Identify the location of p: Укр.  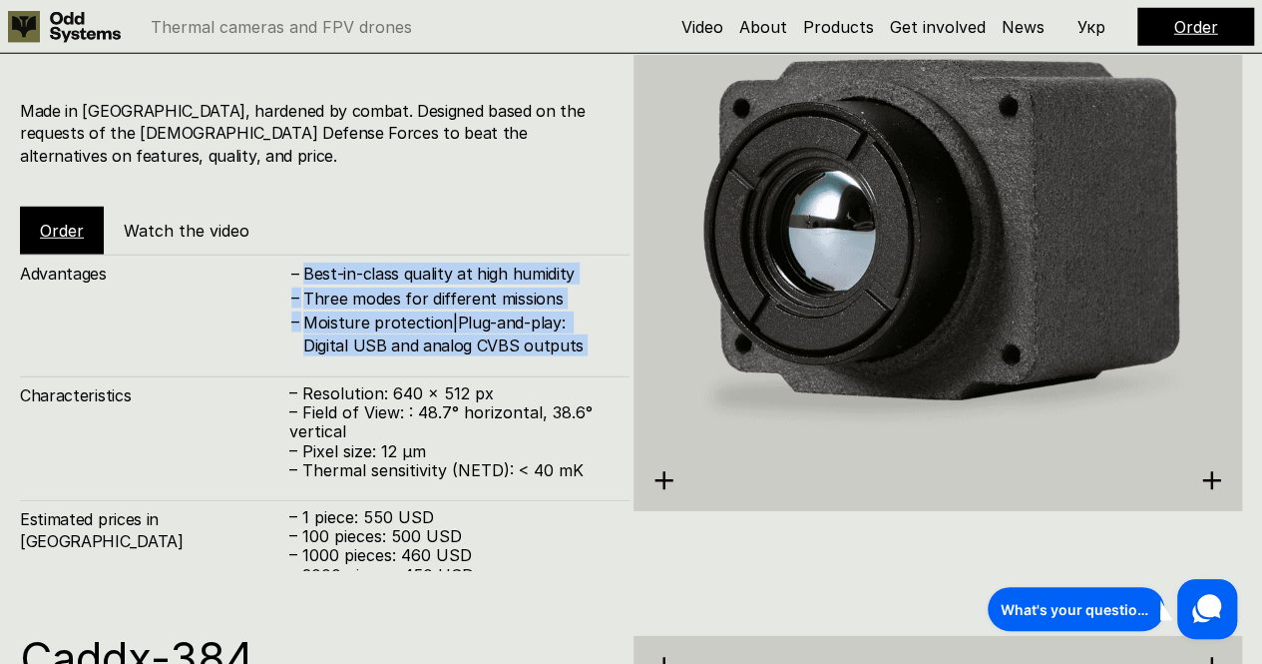
(1092, 27).